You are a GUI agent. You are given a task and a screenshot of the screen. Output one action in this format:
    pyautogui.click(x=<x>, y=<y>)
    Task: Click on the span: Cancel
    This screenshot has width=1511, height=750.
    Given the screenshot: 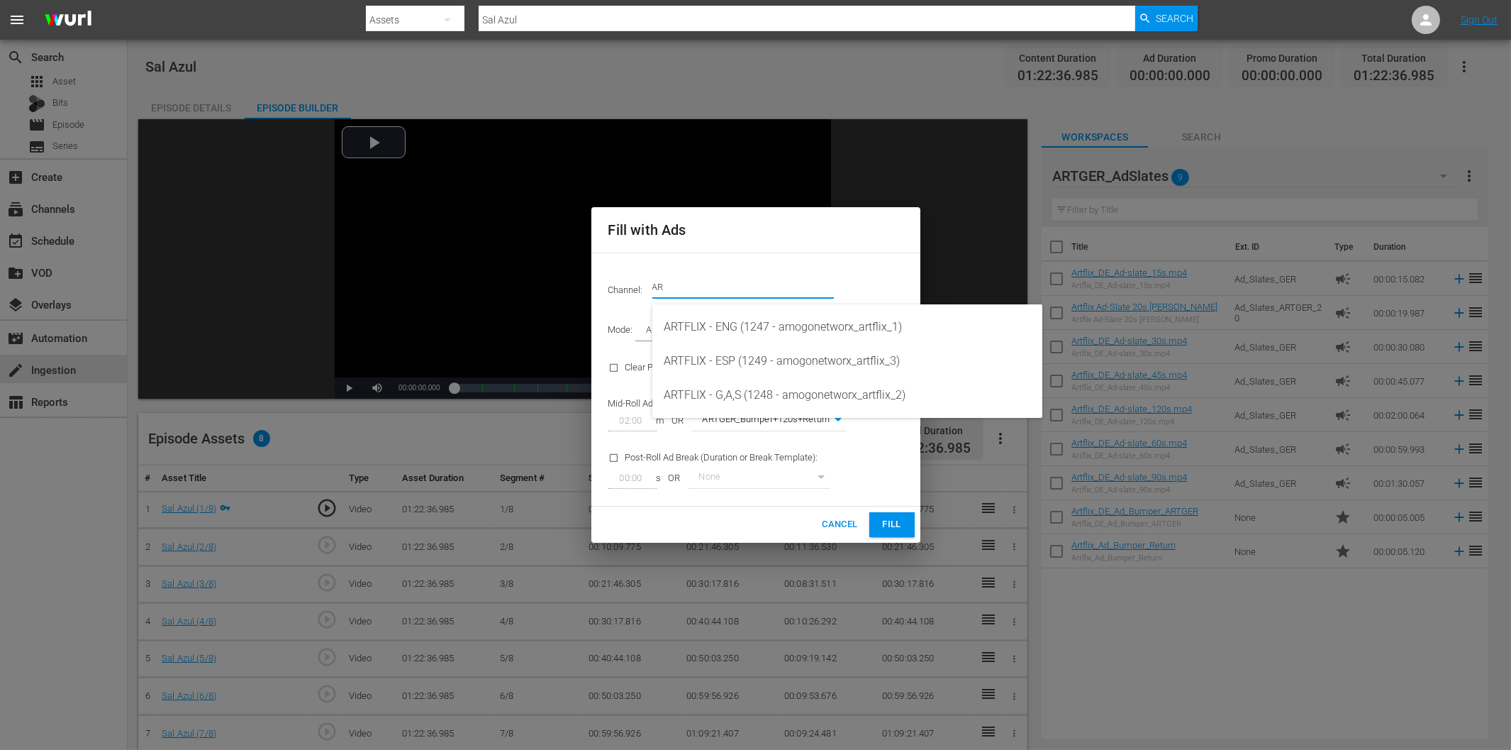 What is the action you would take?
    pyautogui.click(x=840, y=524)
    